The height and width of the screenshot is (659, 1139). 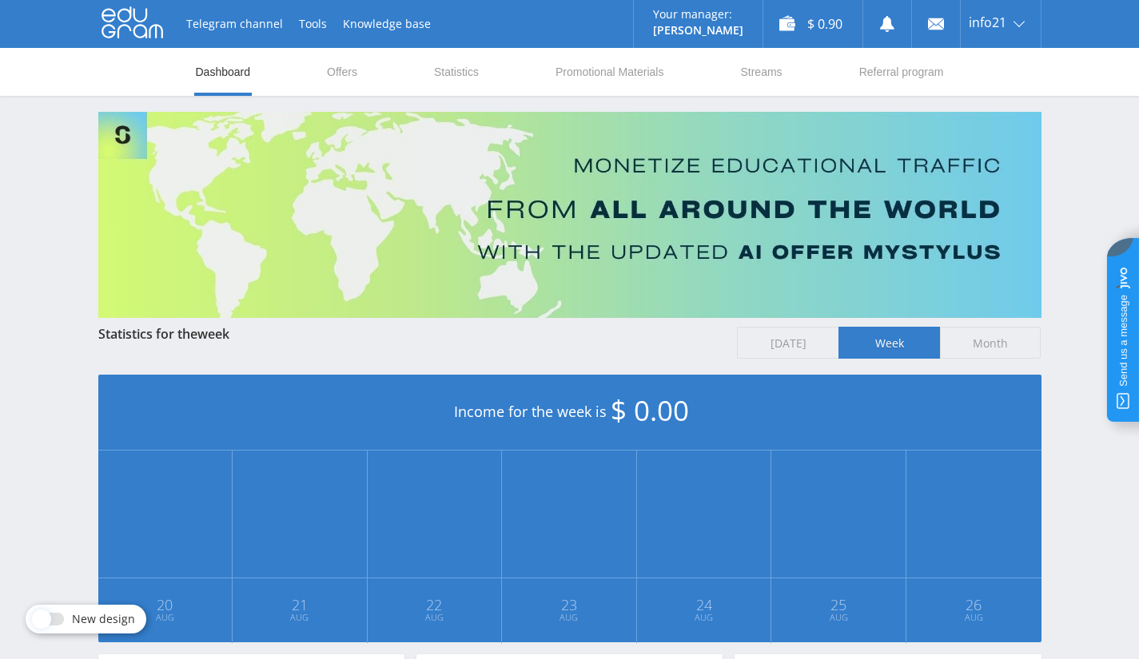 I want to click on span: info21, so click(x=987, y=22).